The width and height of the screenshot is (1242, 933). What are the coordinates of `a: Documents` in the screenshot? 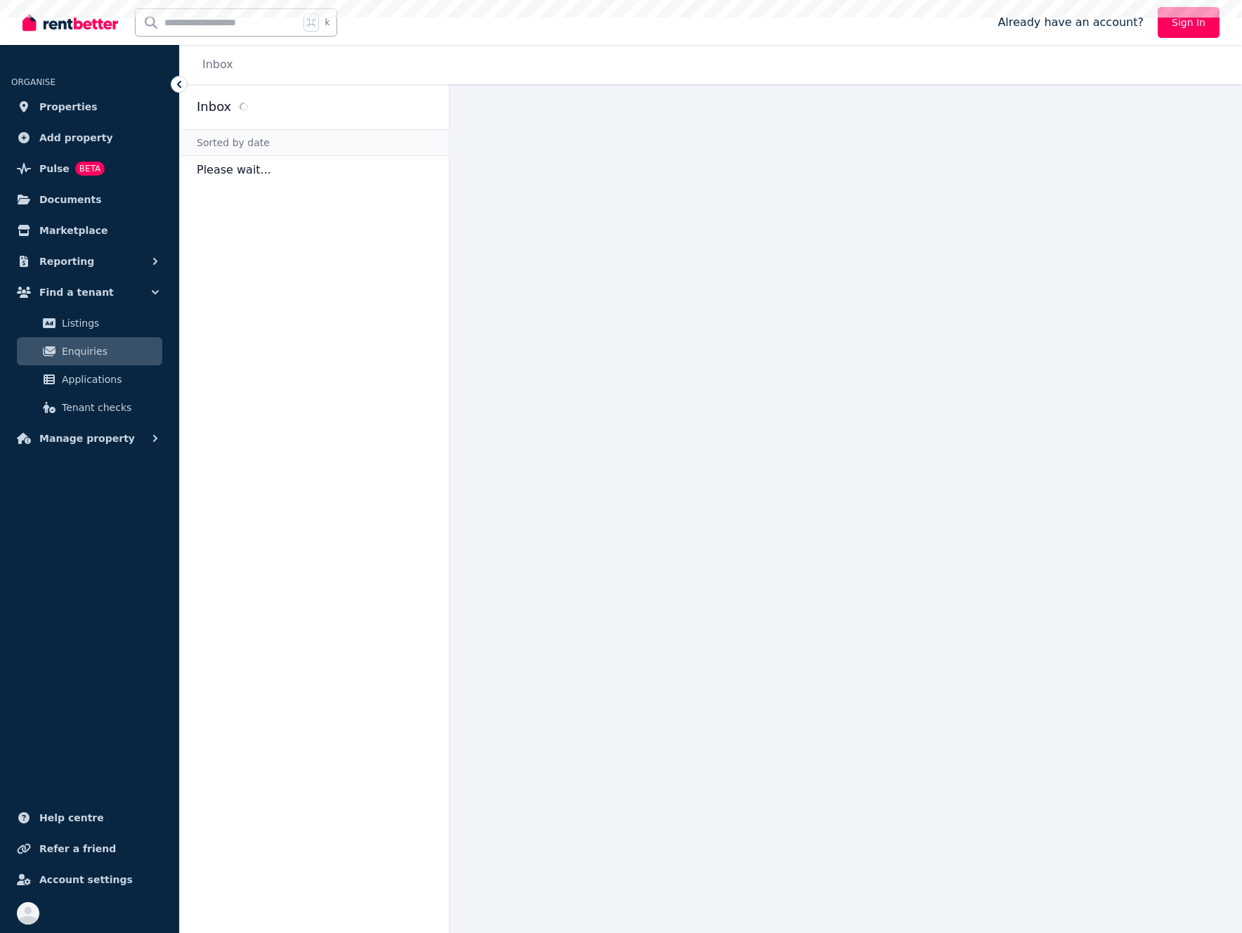 It's located at (89, 200).